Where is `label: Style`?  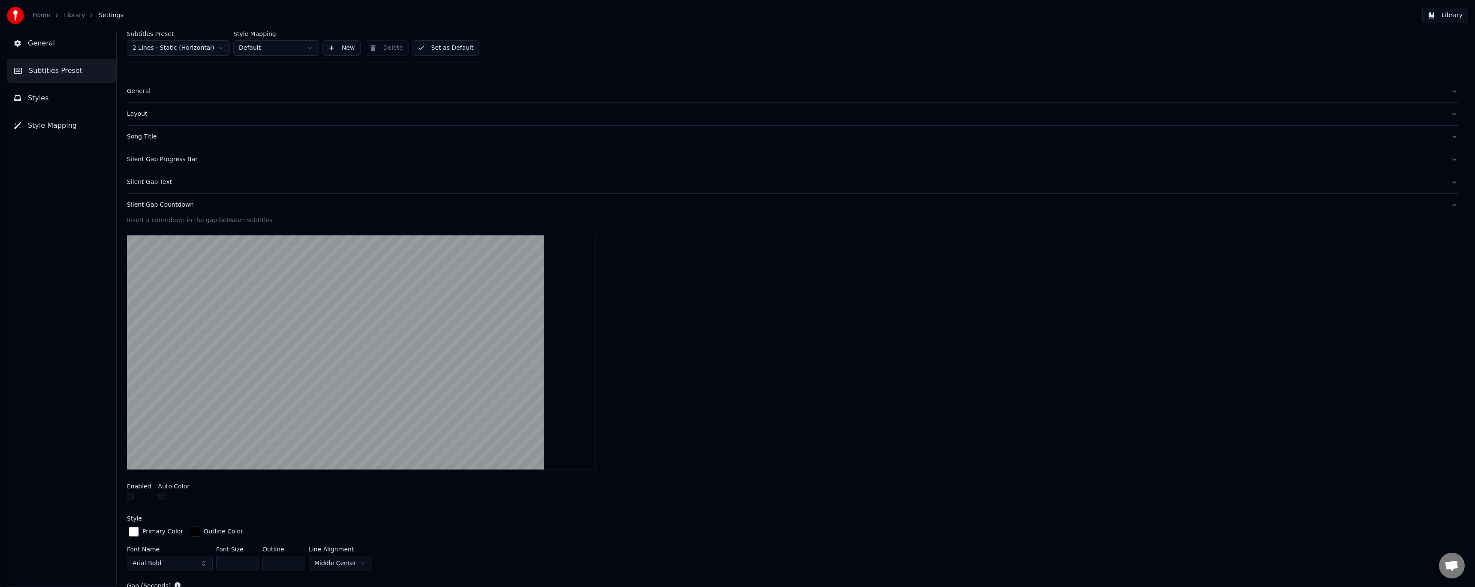
label: Style is located at coordinates (134, 519).